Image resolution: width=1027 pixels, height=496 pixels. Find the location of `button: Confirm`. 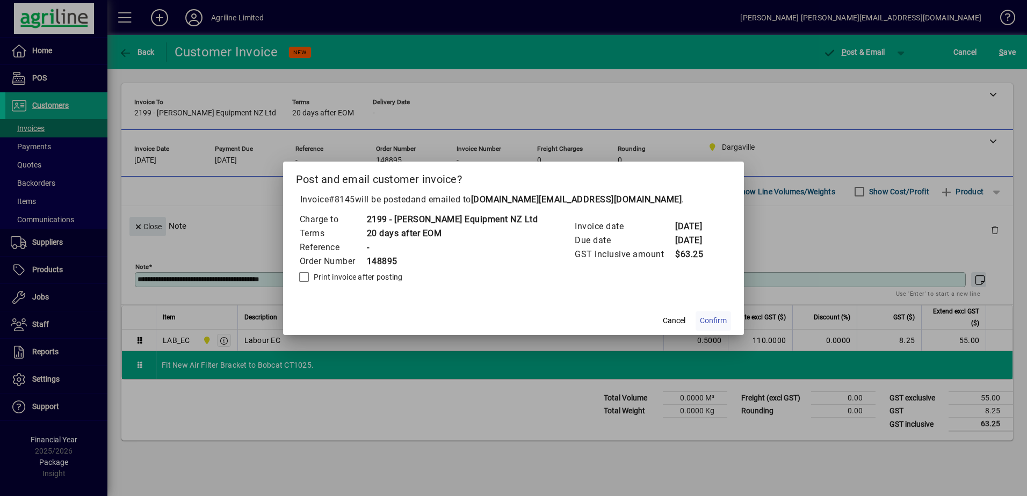

button: Confirm is located at coordinates (713, 321).